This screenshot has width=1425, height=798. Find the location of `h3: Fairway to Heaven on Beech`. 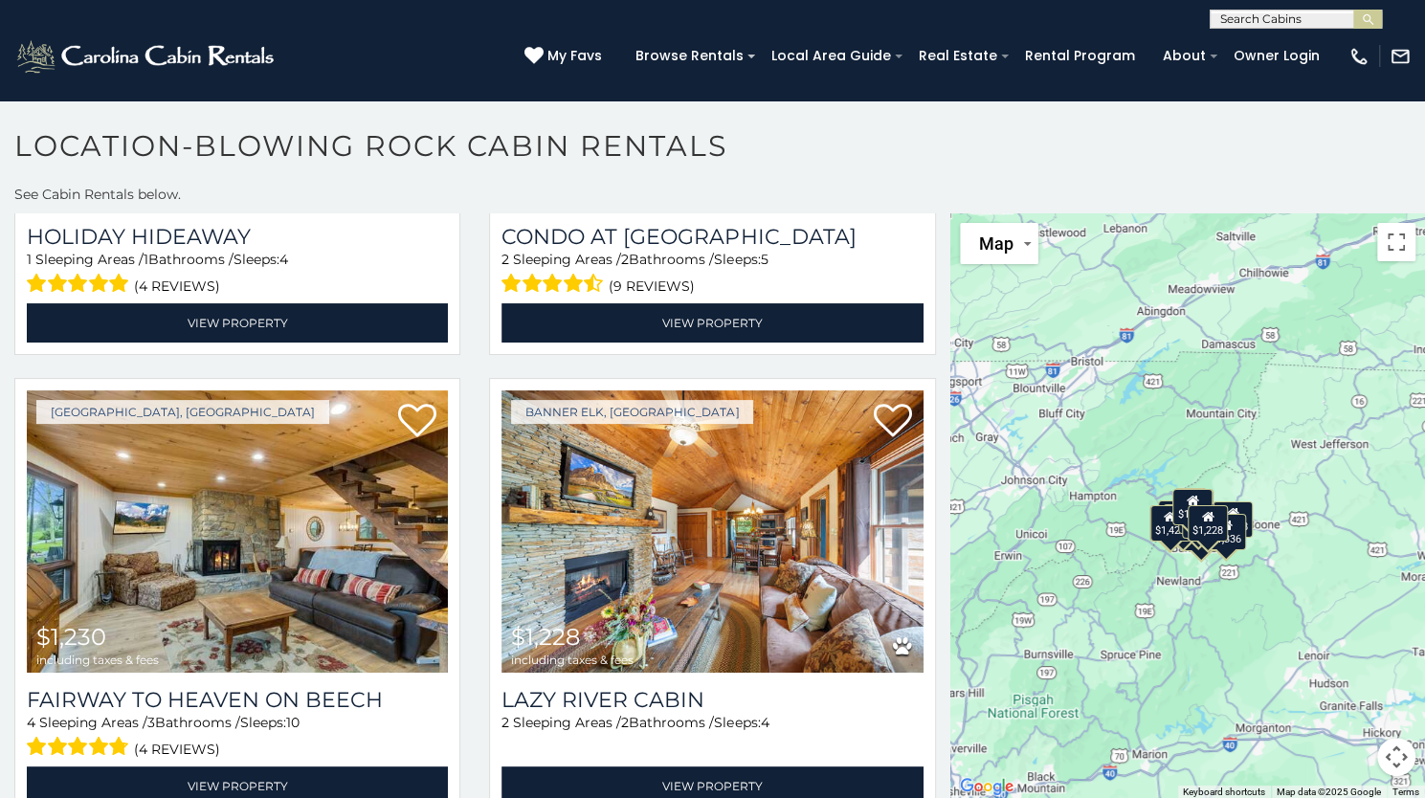

h3: Fairway to Heaven on Beech is located at coordinates (237, 700).